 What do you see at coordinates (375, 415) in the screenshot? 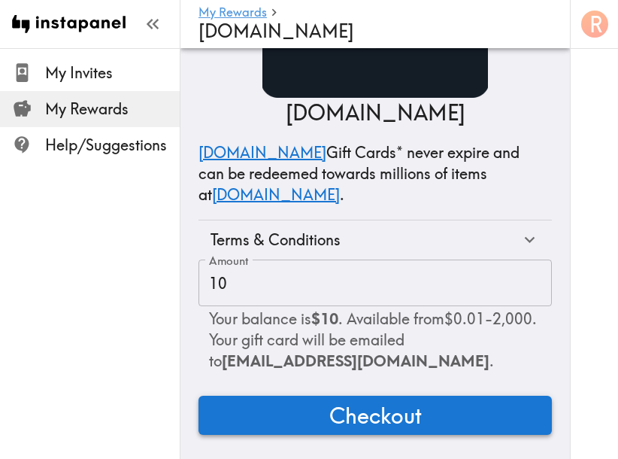
I see `button: Checkout` at bounding box center [375, 415].